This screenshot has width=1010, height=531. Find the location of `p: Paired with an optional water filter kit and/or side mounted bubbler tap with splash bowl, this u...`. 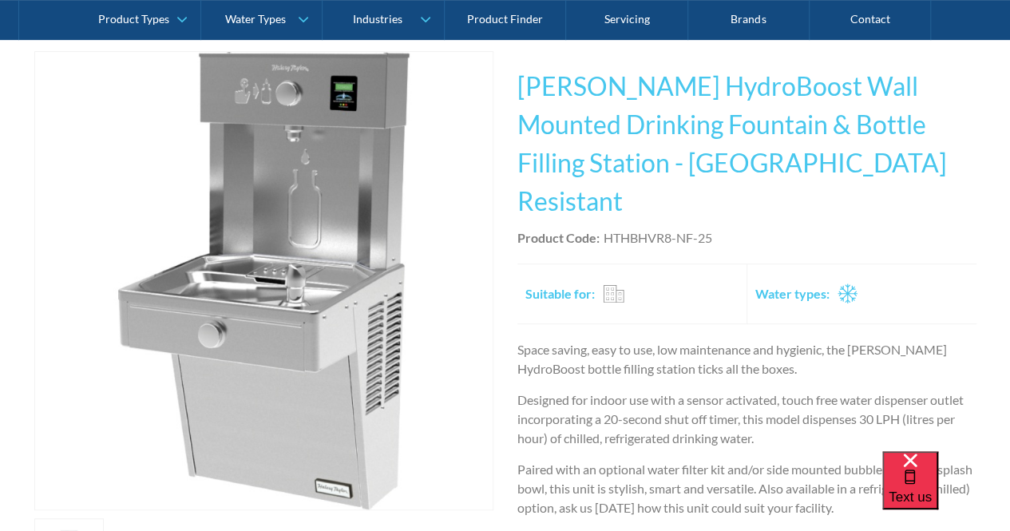

p: Paired with an optional water filter kit and/or side mounted bubbler tap with splash bowl, this u... is located at coordinates (747, 489).